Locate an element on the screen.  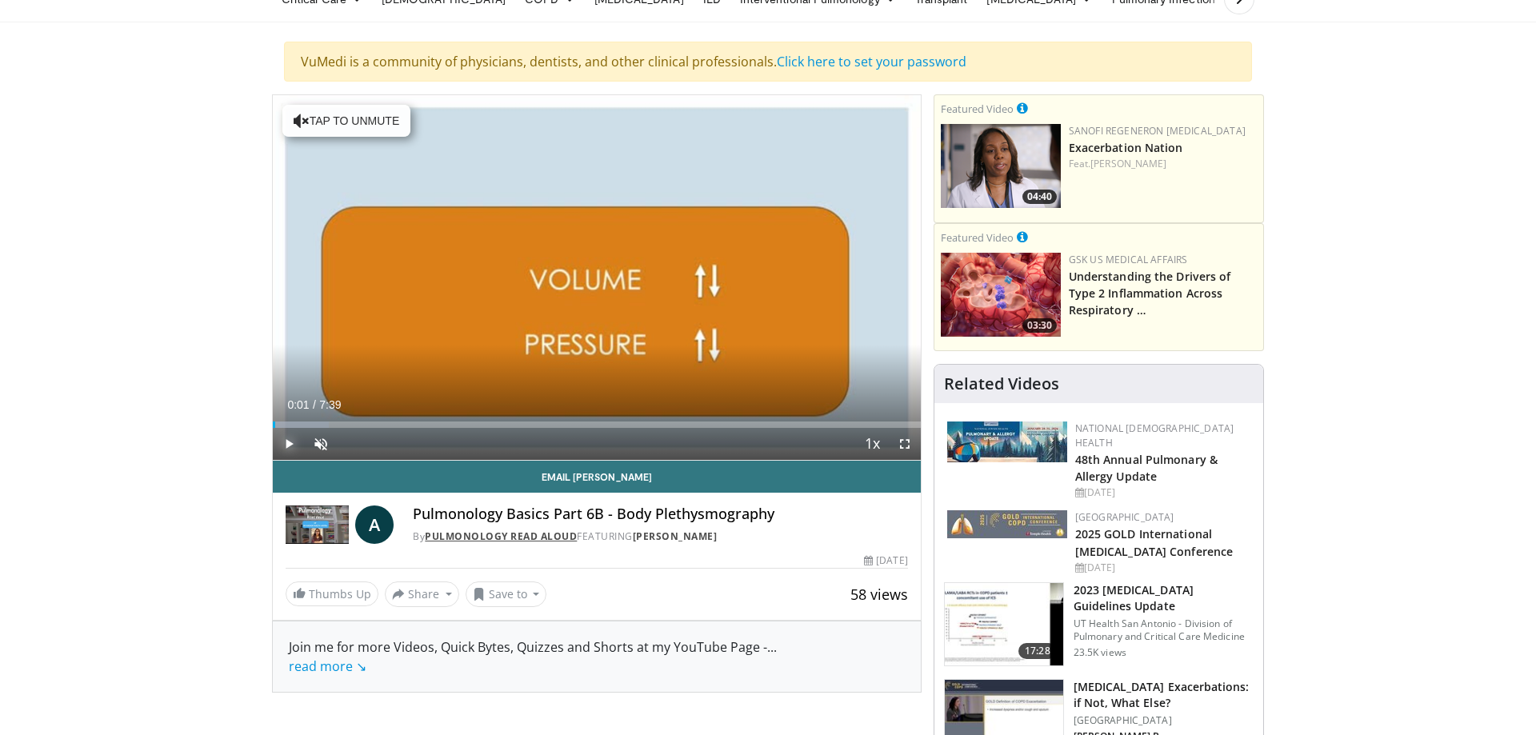
img: b90f5d12-84c1-472e-b843-5cad6c7ef911.jpg.150x105_q85_autocrop_double_scale_upscale_version-0.2.jpg is located at coordinates (1007, 442).